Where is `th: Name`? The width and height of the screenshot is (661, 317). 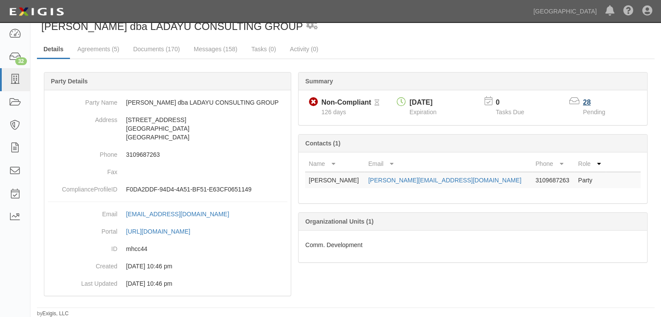 th: Name is located at coordinates (334, 164).